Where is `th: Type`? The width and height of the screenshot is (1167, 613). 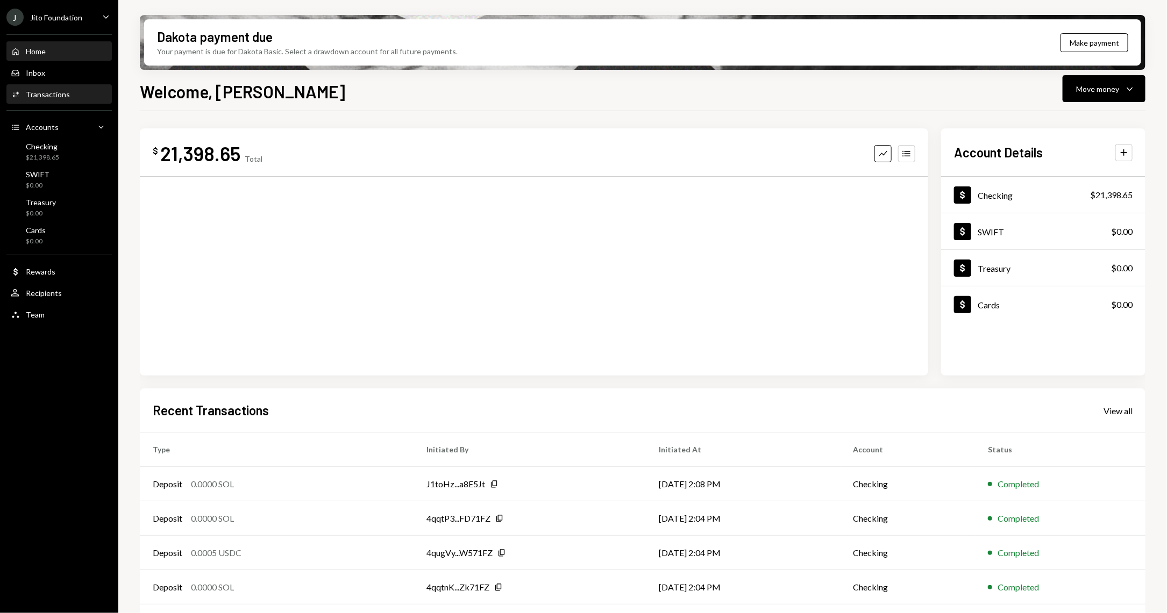
th: Type is located at coordinates (277, 450).